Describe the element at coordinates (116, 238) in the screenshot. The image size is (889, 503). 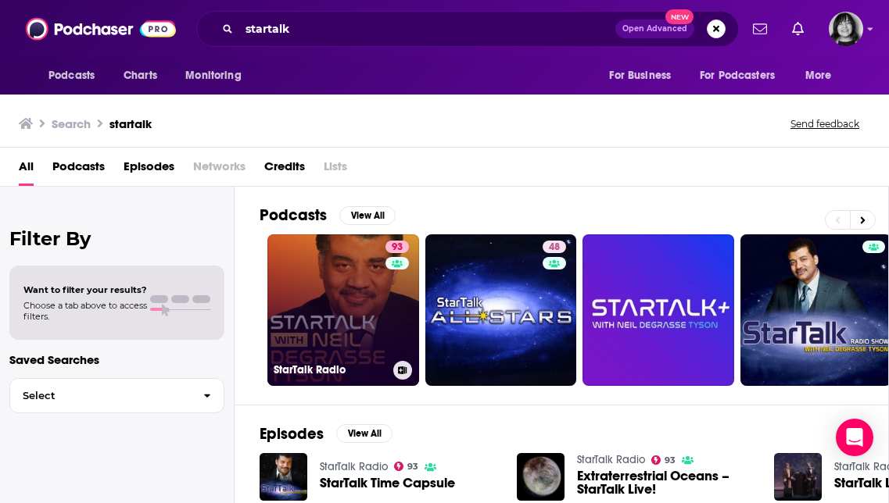
I see `h2: Filter By` at that location.